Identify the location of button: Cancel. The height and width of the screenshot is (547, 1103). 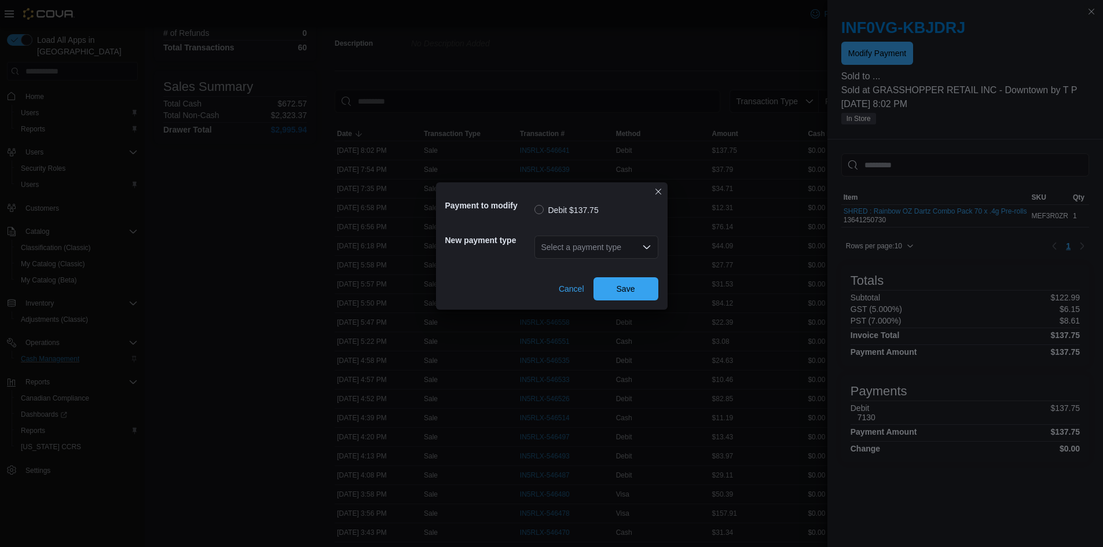
(571, 289).